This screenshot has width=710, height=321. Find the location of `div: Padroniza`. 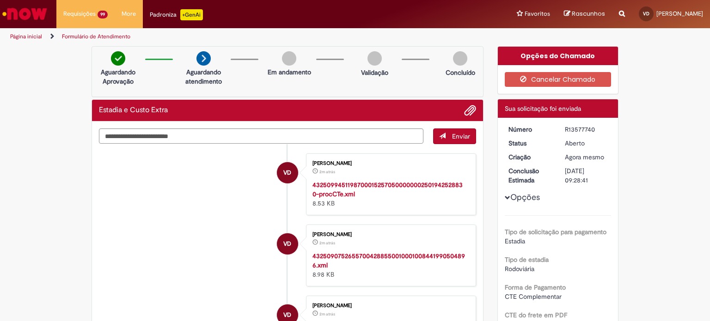

div: Padroniza is located at coordinates (176, 15).